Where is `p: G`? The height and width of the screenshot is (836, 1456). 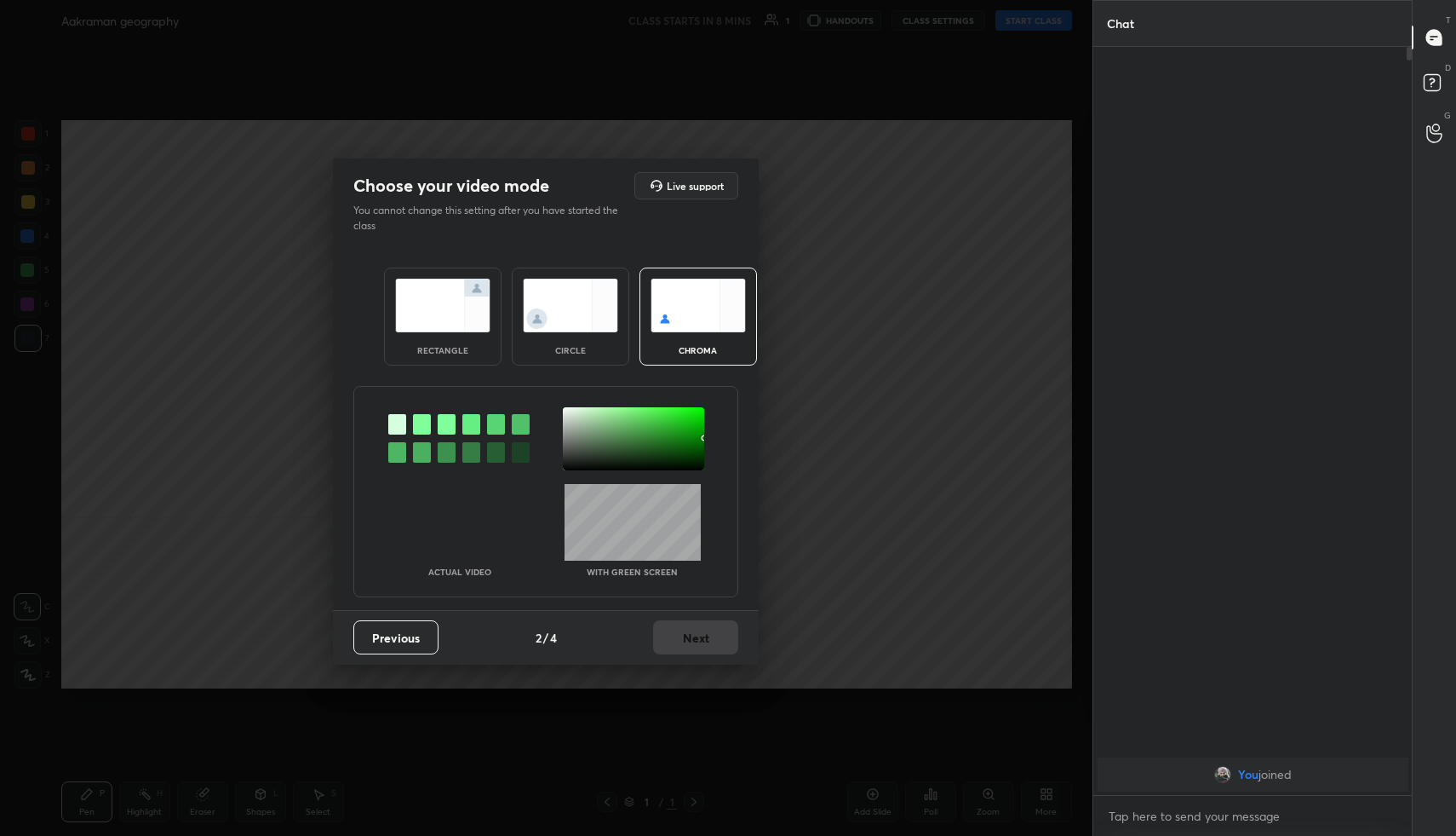
p: G is located at coordinates (1448, 115).